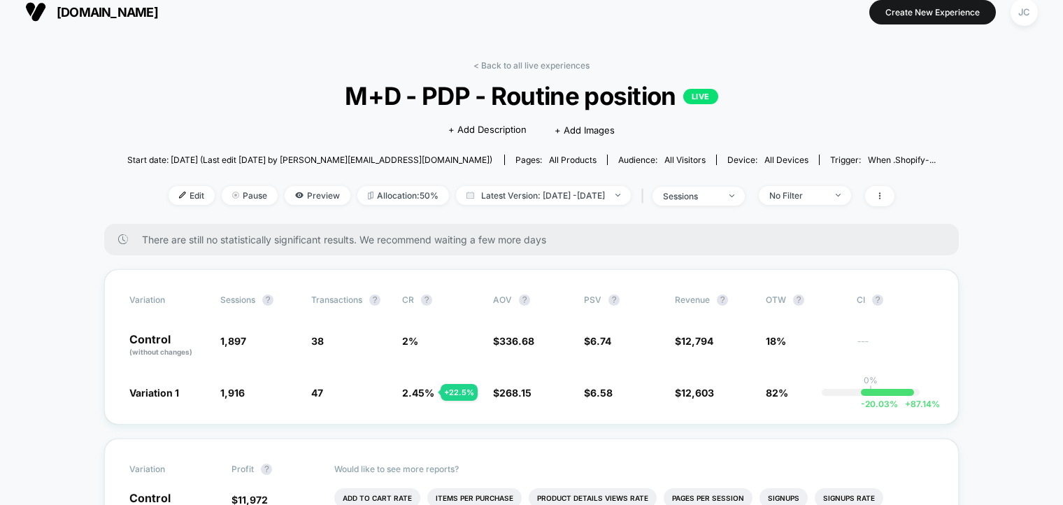  I want to click on span: Transactions, so click(336, 299).